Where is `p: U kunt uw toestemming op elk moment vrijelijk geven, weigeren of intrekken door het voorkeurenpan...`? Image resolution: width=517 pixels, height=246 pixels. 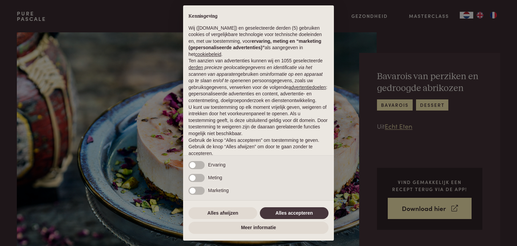 p: U kunt uw toestemming op elk moment vrijelijk geven, weigeren of intrekken door het voorkeurenpan... is located at coordinates (258, 120).